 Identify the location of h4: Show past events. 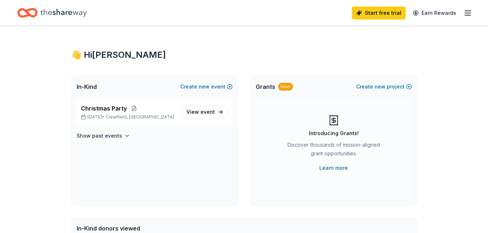
(99, 136).